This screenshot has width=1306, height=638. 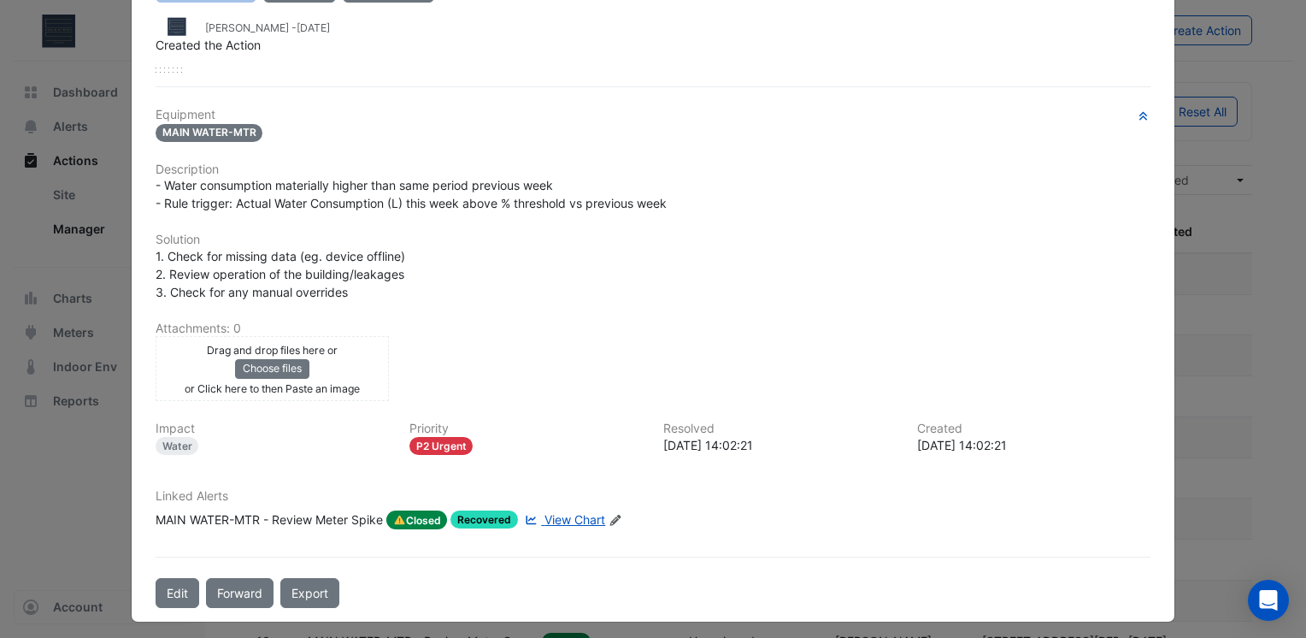 I want to click on span: Recovered, so click(x=484, y=519).